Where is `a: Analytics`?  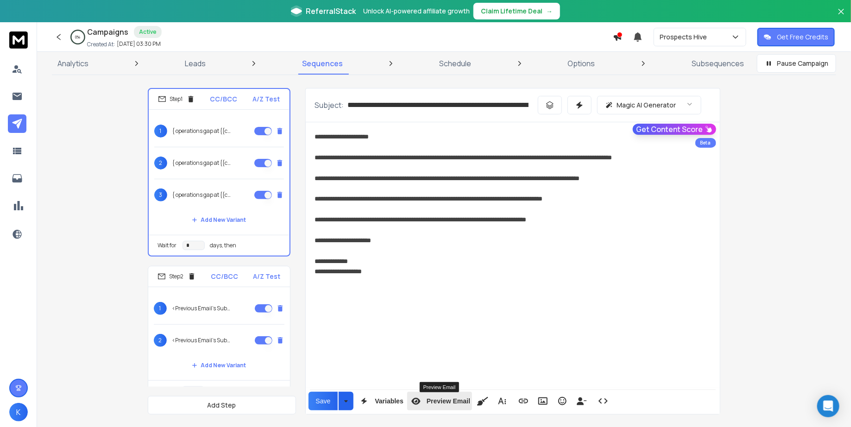
a: Analytics is located at coordinates (73, 63).